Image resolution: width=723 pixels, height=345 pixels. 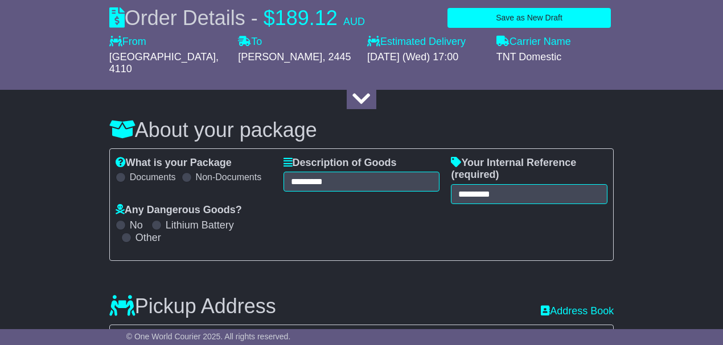 I want to click on span: AUD, so click(x=354, y=22).